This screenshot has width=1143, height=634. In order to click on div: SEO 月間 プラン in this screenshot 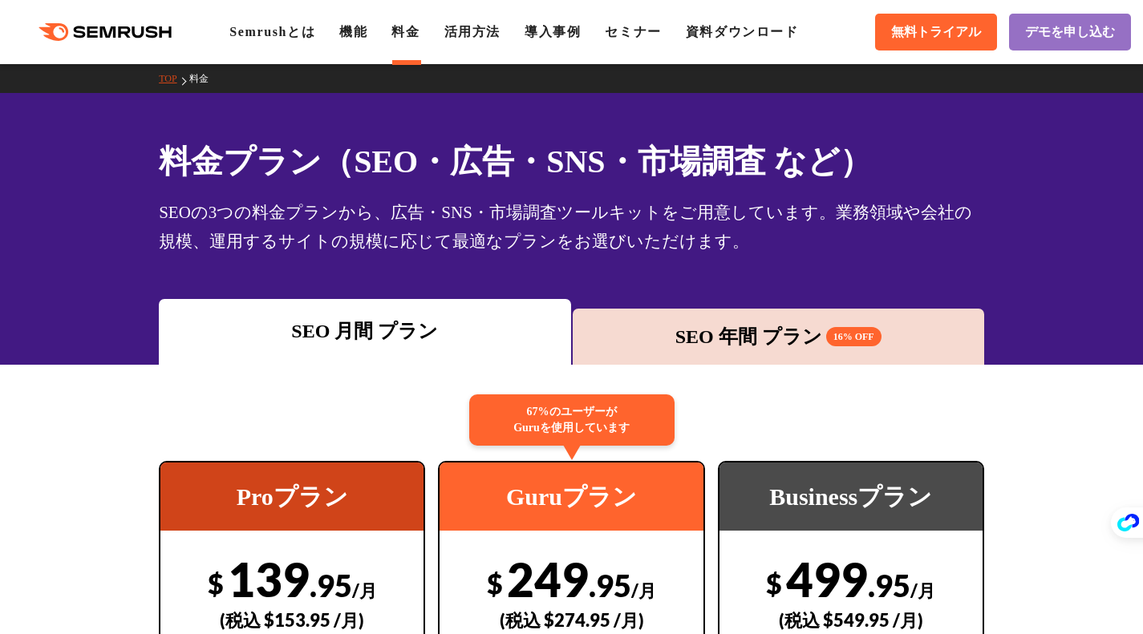, I will do `click(364, 331)`.